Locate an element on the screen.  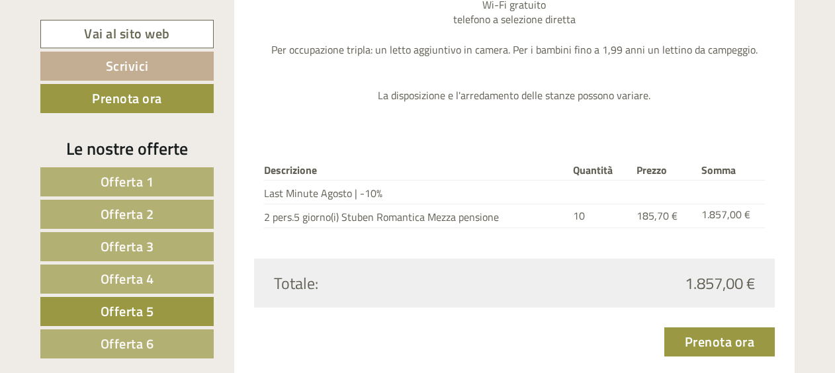
a: Vai al sito web is located at coordinates (127, 34).